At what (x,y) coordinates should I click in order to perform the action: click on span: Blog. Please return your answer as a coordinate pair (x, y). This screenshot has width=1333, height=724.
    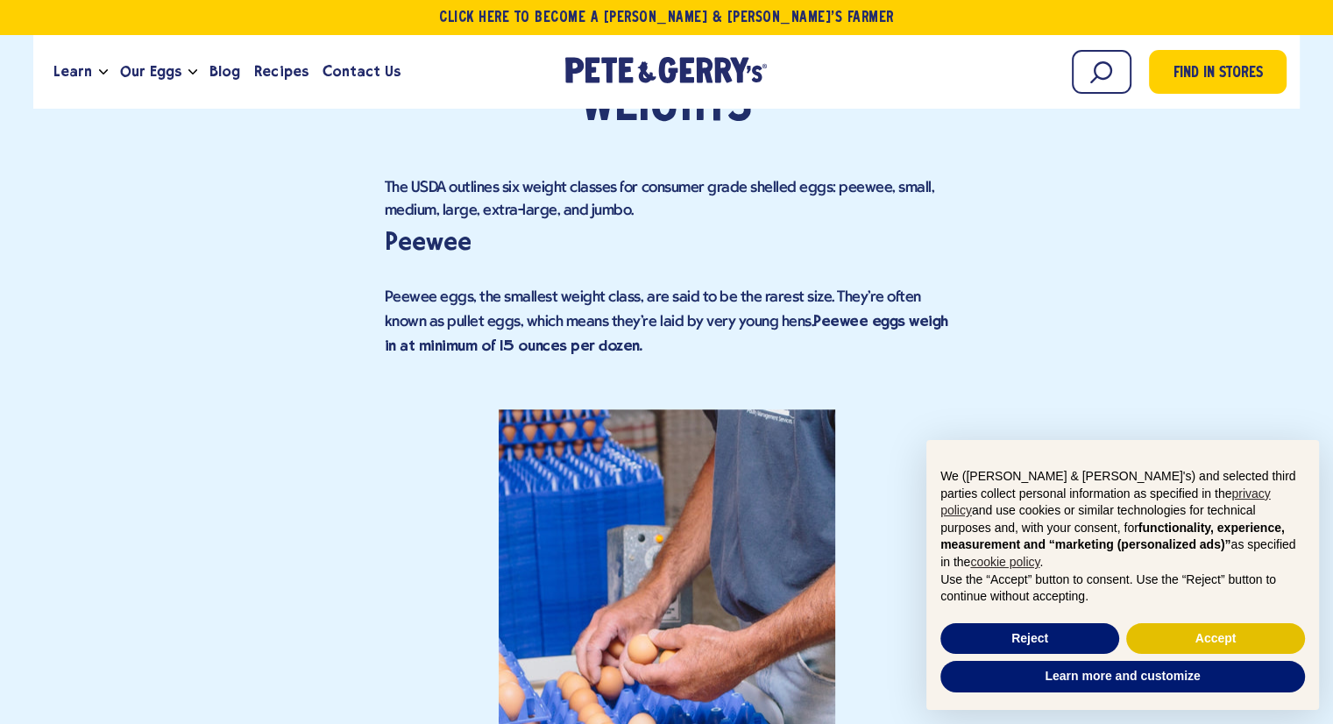
    Looking at the image, I should click on (224, 71).